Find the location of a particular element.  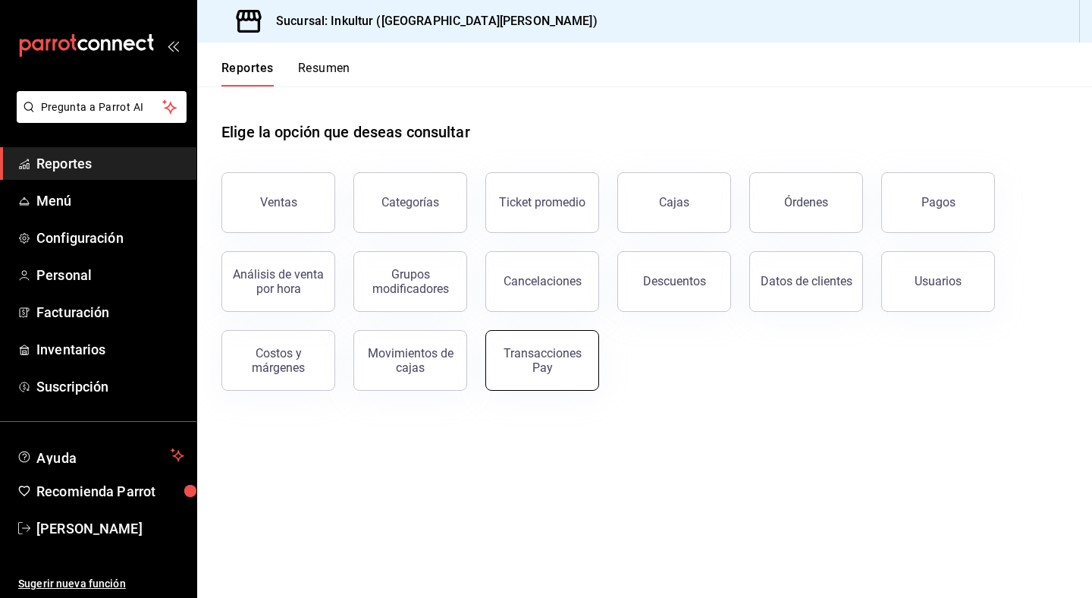

button: Reportes is located at coordinates (247, 74).